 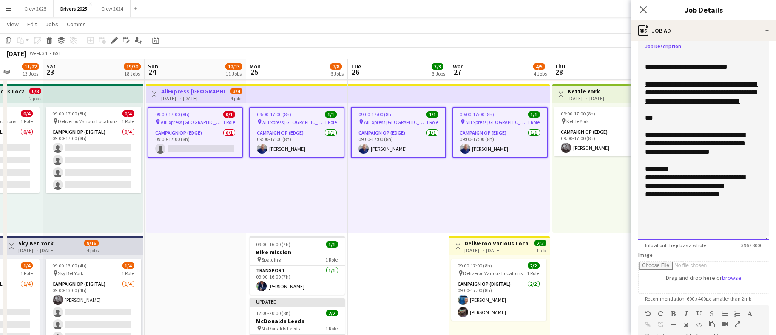 I want to click on div: 6 Jobs, so click(x=337, y=74).